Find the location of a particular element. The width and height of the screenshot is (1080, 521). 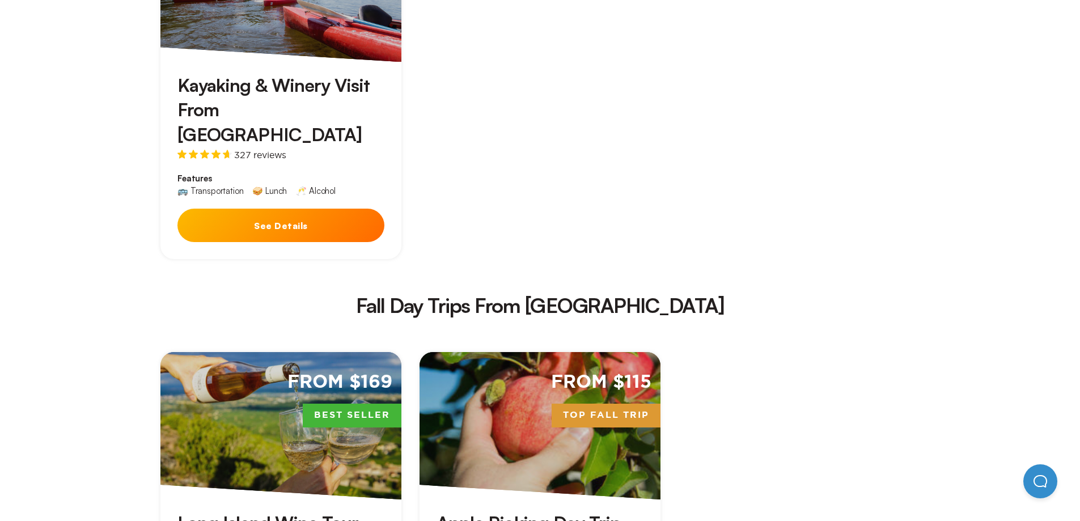

span: 327 reviews is located at coordinates (260, 155).